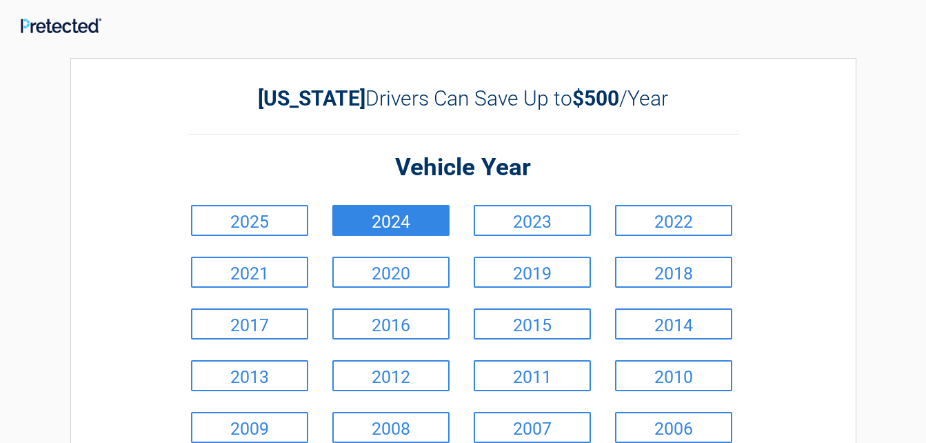 The image size is (926, 443). I want to click on a: 2007, so click(532, 427).